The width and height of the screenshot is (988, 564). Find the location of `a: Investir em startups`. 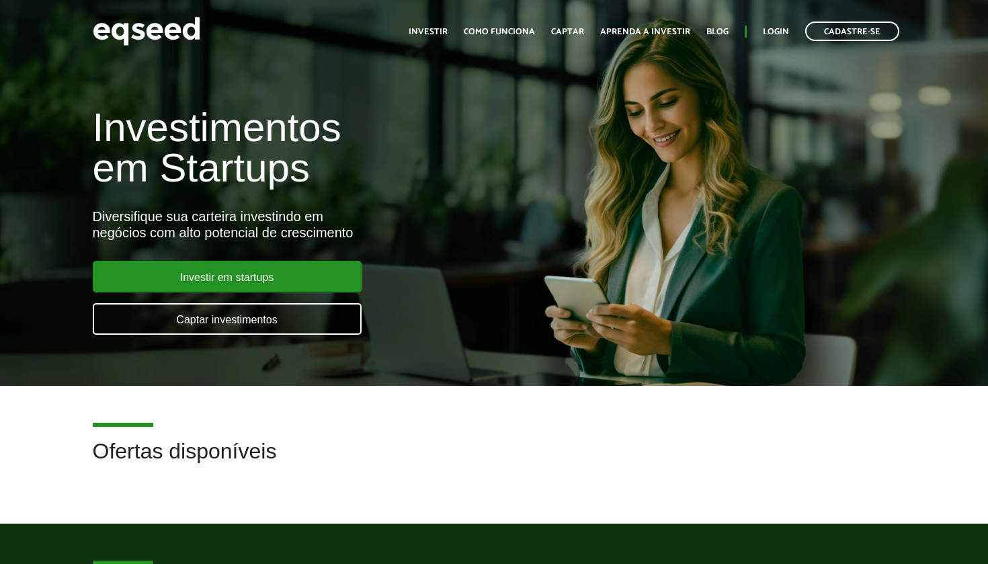

a: Investir em startups is located at coordinates (227, 276).